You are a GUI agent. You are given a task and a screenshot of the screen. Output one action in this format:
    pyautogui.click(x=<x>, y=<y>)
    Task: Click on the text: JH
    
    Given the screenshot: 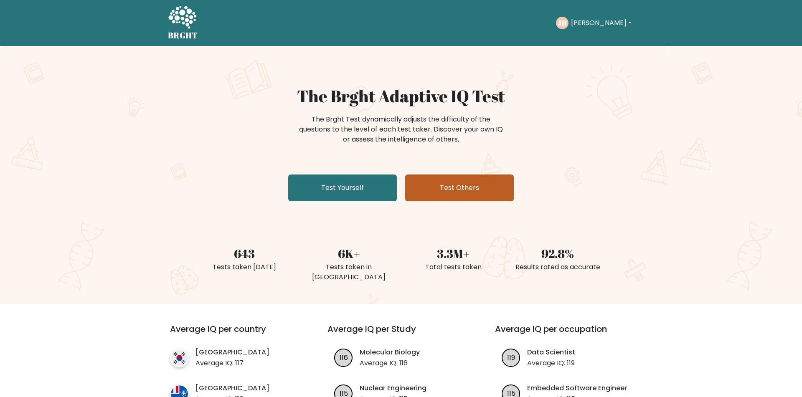 What is the action you would take?
    pyautogui.click(x=562, y=23)
    